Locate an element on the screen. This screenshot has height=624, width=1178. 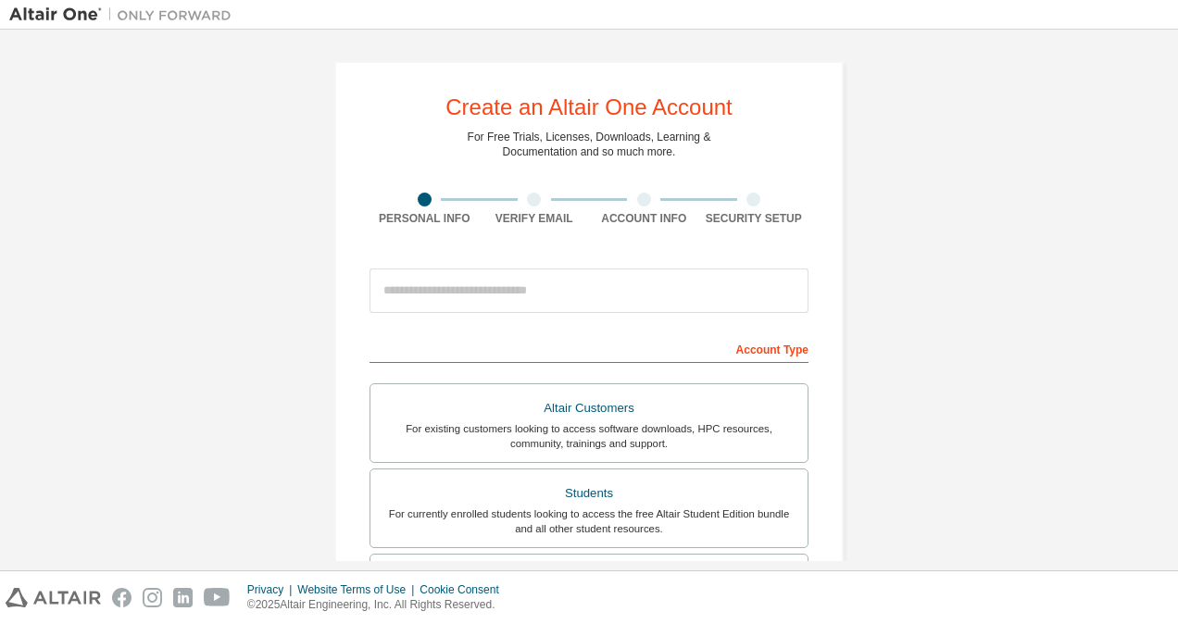
div: Account Info is located at coordinates (644, 219).